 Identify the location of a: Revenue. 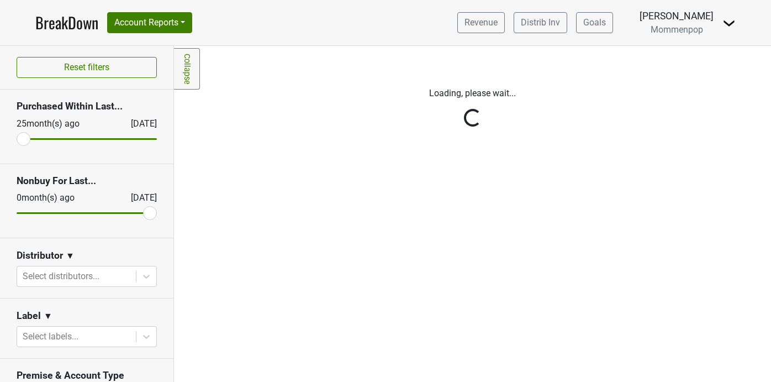
(481, 23).